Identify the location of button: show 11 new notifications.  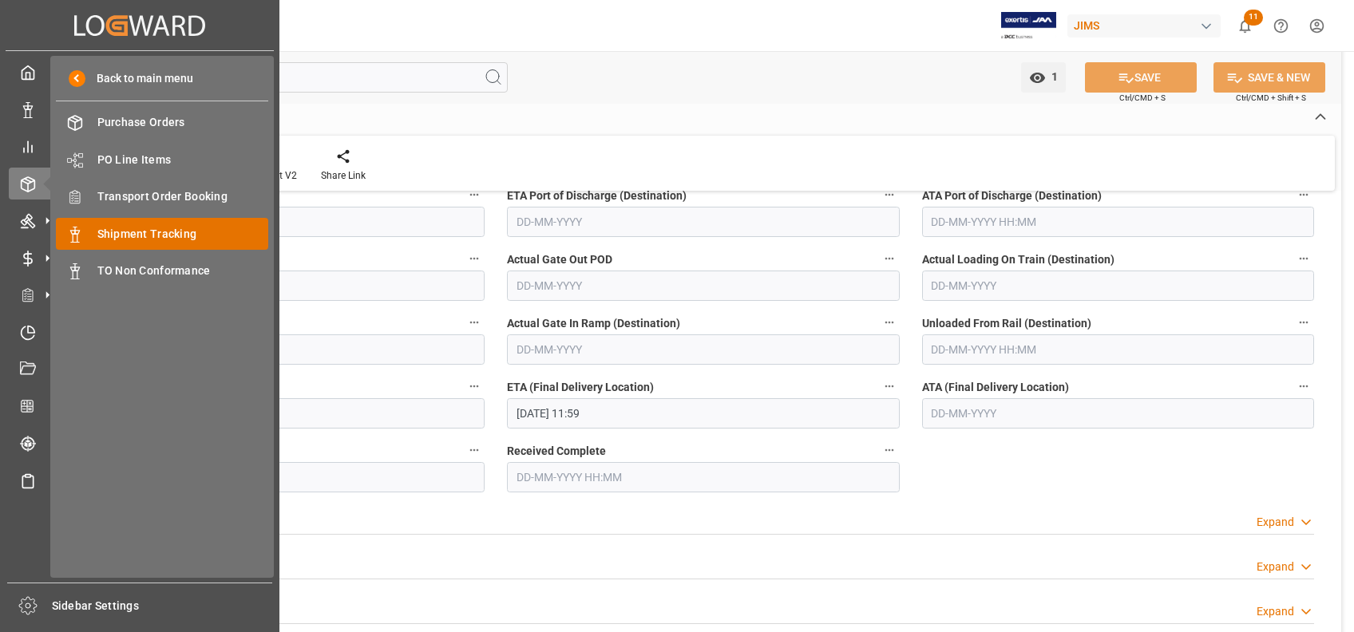
(1245, 26).